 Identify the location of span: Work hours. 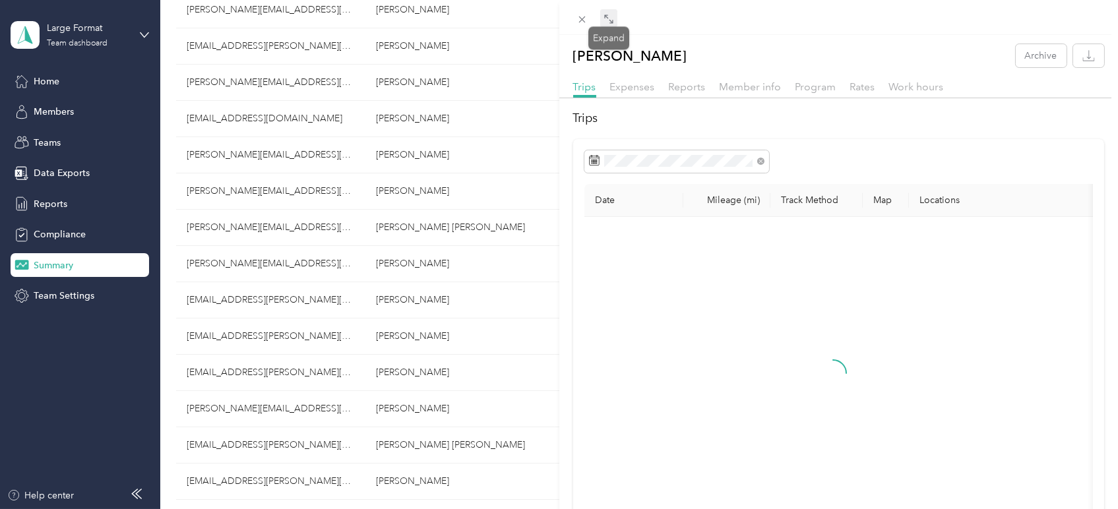
(916, 86).